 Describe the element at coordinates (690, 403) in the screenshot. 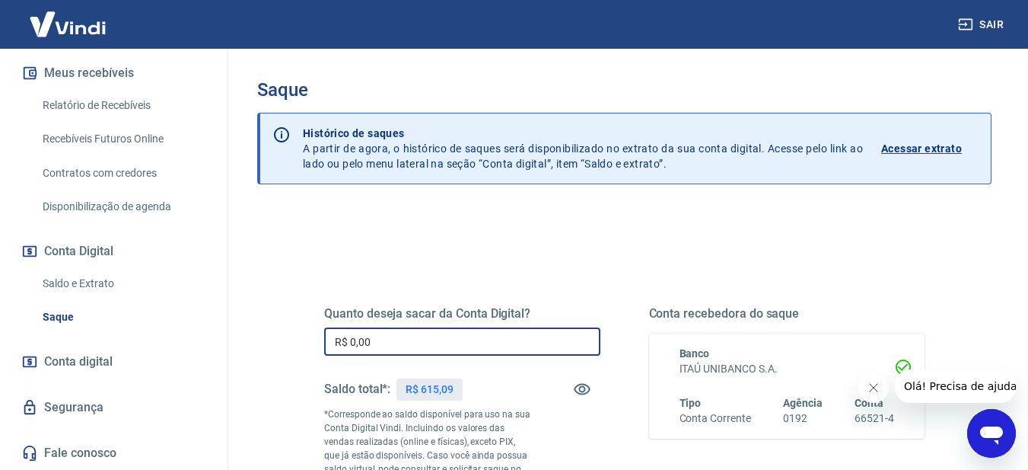

I see `span: Tipo` at that location.